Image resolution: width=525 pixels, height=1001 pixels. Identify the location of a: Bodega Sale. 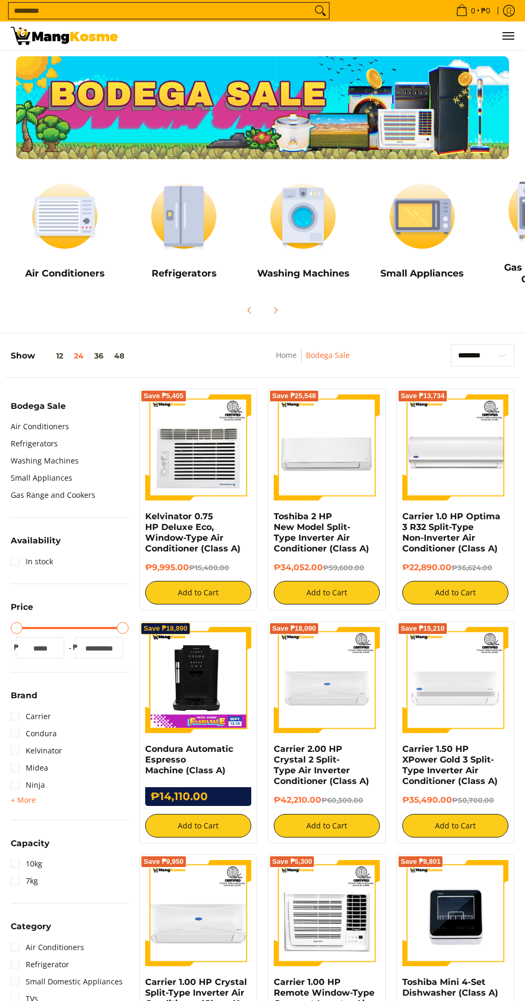
(328, 355).